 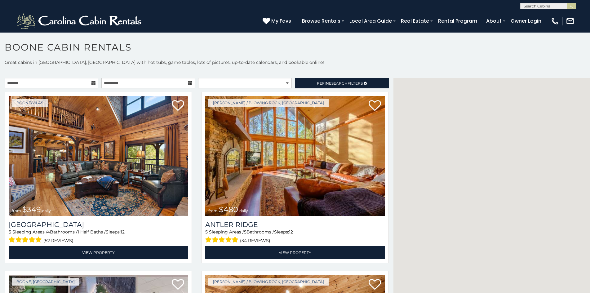 What do you see at coordinates (98, 225) in the screenshot?
I see `h3: Diamond Creek Lodge` at bounding box center [98, 225].